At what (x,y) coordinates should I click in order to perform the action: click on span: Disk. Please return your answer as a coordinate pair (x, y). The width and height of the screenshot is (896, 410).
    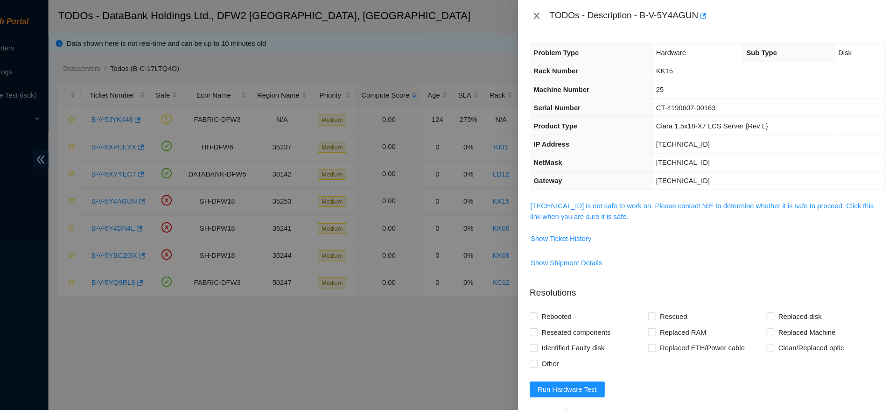
    Looking at the image, I should click on (847, 50).